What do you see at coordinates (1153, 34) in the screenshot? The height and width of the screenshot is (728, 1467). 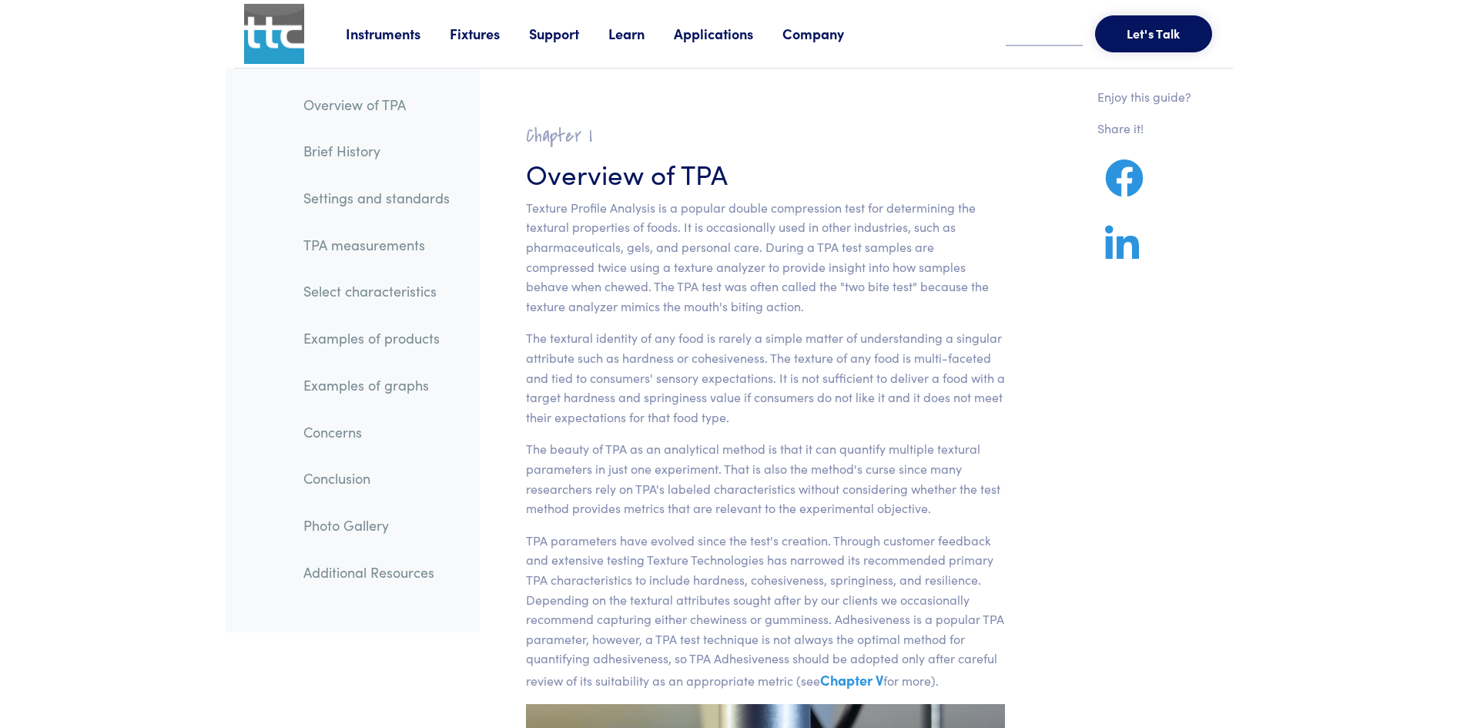 I see `button: Let's Talk` at bounding box center [1153, 34].